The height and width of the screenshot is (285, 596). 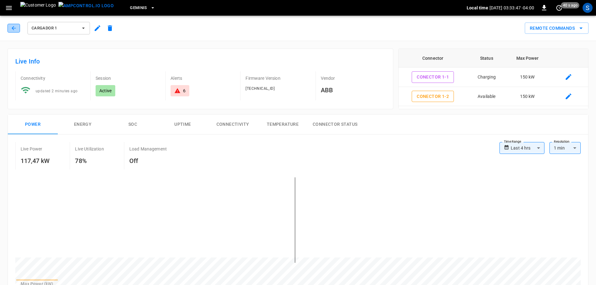 I want to click on div: profile-icon, so click(x=588, y=8).